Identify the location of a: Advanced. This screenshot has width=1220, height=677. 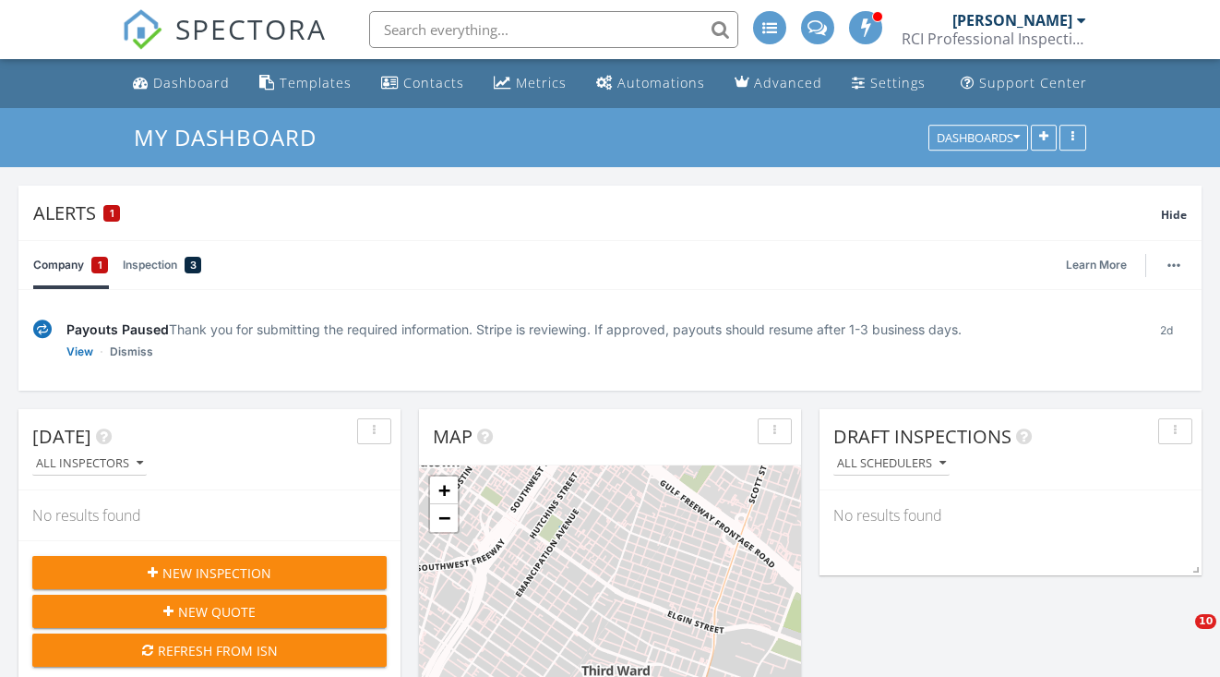
(778, 83).